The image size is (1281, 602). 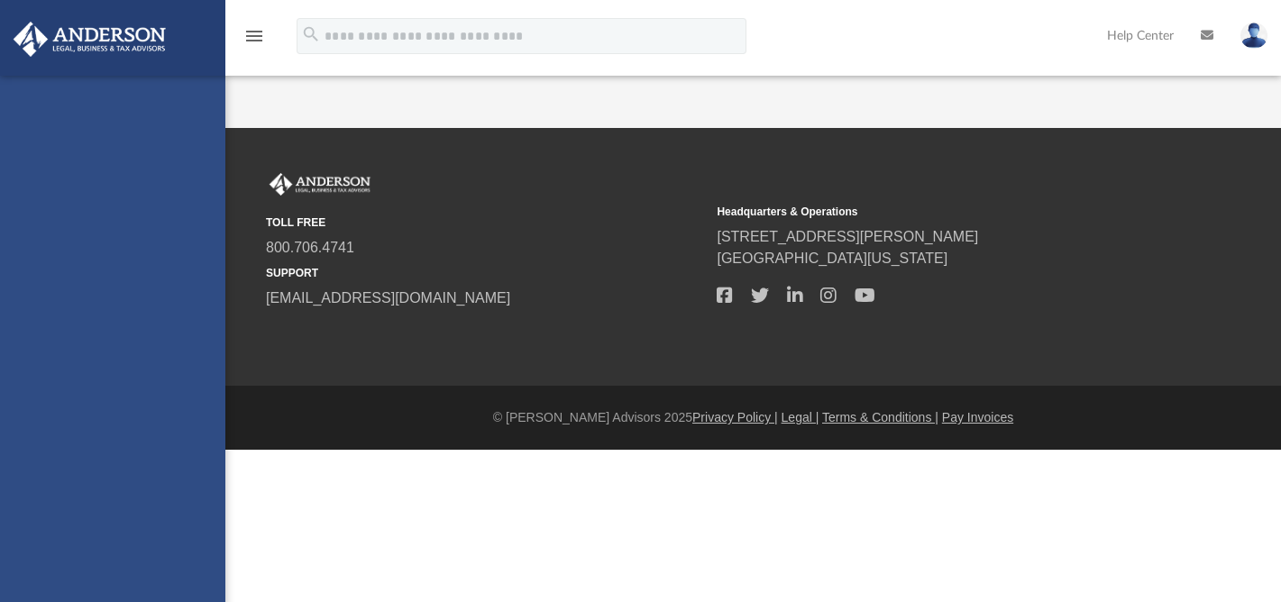 What do you see at coordinates (254, 36) in the screenshot?
I see `i: menu` at bounding box center [254, 36].